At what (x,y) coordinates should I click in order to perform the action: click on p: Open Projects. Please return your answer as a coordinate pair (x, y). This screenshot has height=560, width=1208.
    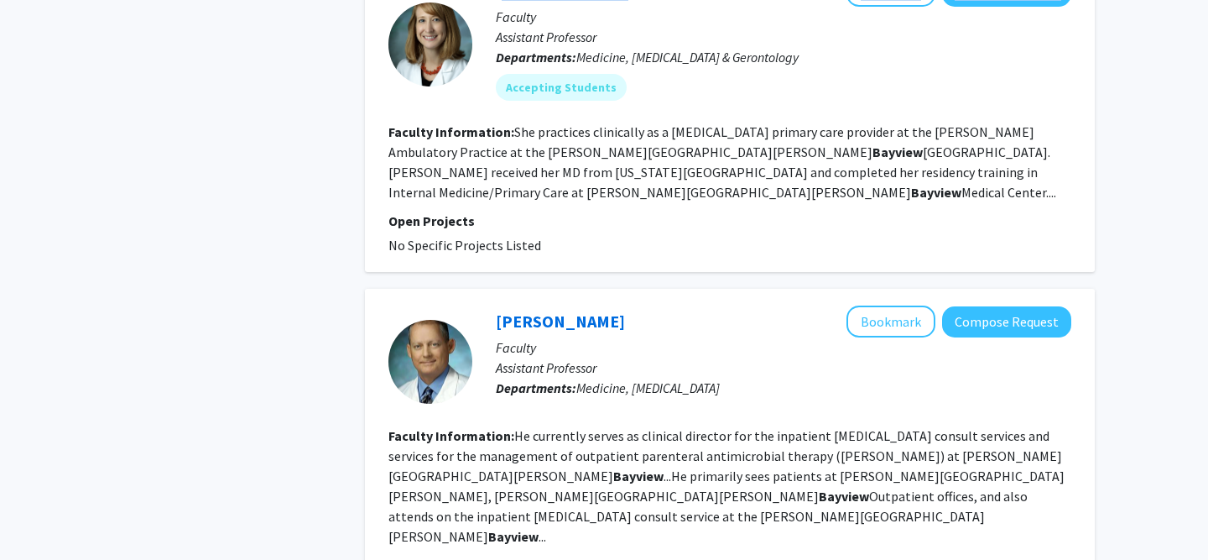
    Looking at the image, I should click on (730, 221).